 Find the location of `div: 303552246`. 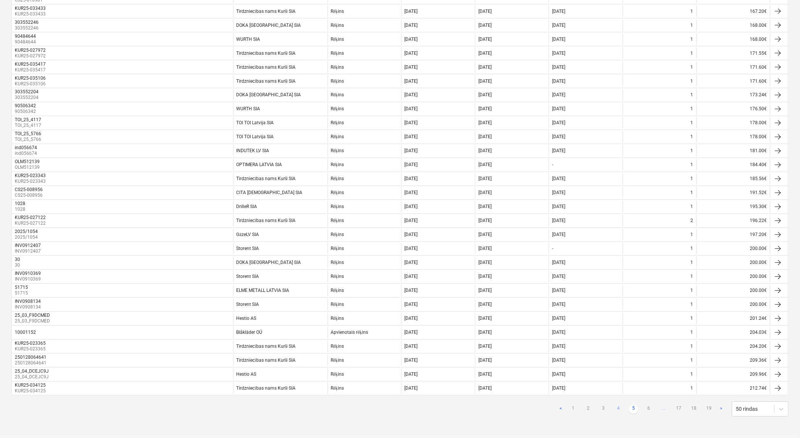

div: 303552246 is located at coordinates (26, 22).